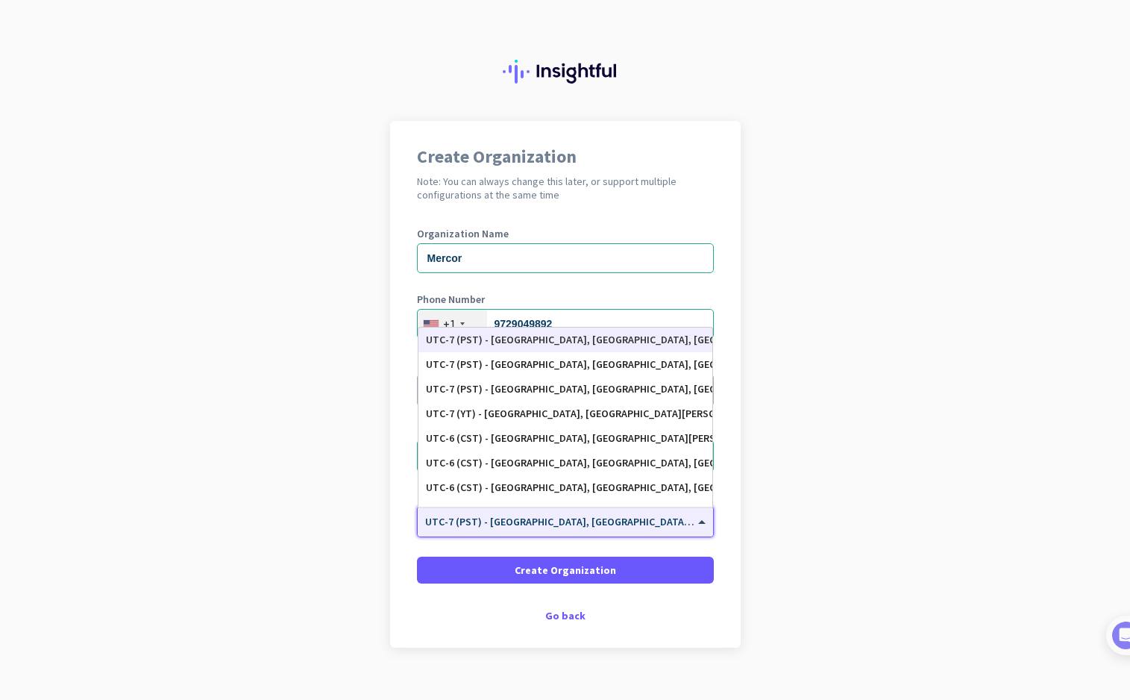 Image resolution: width=1130 pixels, height=700 pixels. I want to click on label: Organization Time Zone, so click(566, 496).